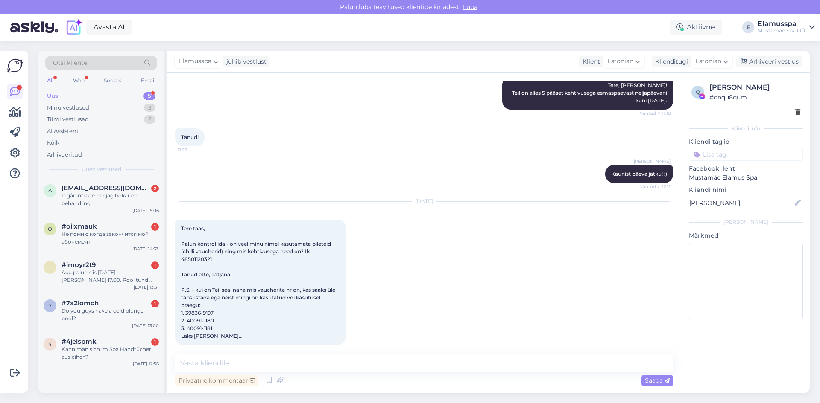  I want to click on span: Kaunist päeva jätku! :), so click(639, 174).